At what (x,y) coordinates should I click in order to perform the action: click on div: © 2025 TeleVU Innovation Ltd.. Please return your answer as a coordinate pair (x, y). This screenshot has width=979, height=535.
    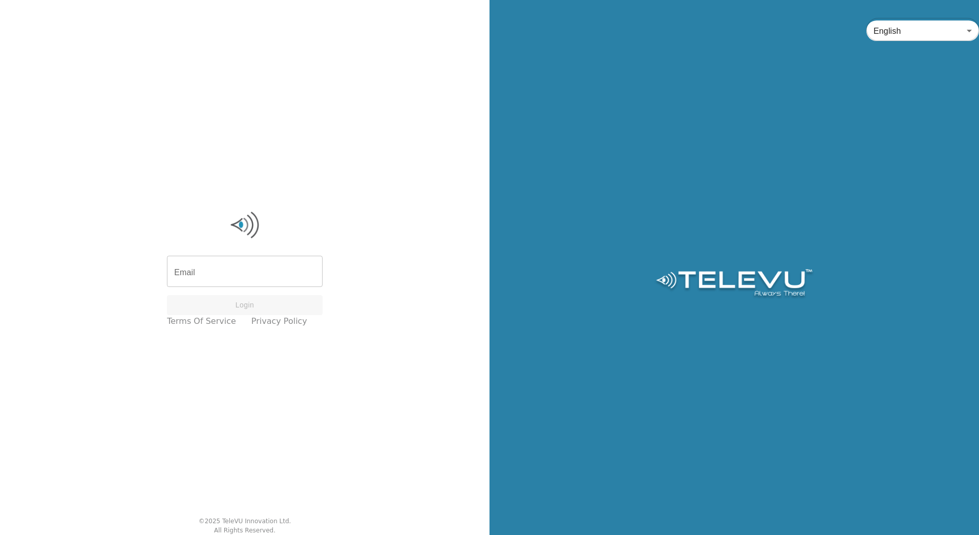
    Looking at the image, I should click on (245, 521).